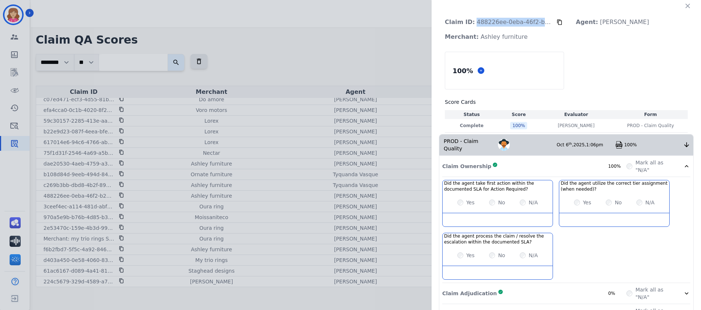 The image size is (701, 310). I want to click on th: Form, so click(651, 115).